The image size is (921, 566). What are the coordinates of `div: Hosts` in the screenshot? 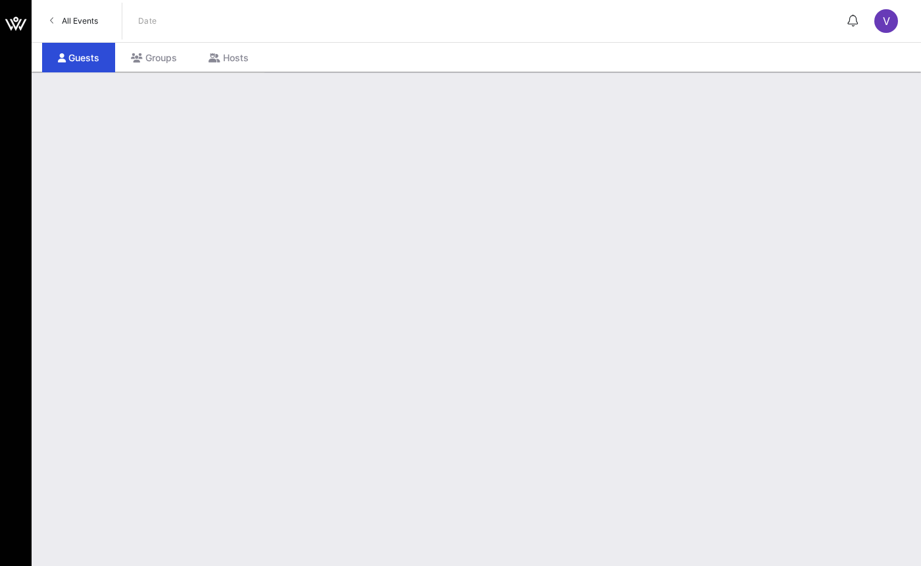 It's located at (228, 57).